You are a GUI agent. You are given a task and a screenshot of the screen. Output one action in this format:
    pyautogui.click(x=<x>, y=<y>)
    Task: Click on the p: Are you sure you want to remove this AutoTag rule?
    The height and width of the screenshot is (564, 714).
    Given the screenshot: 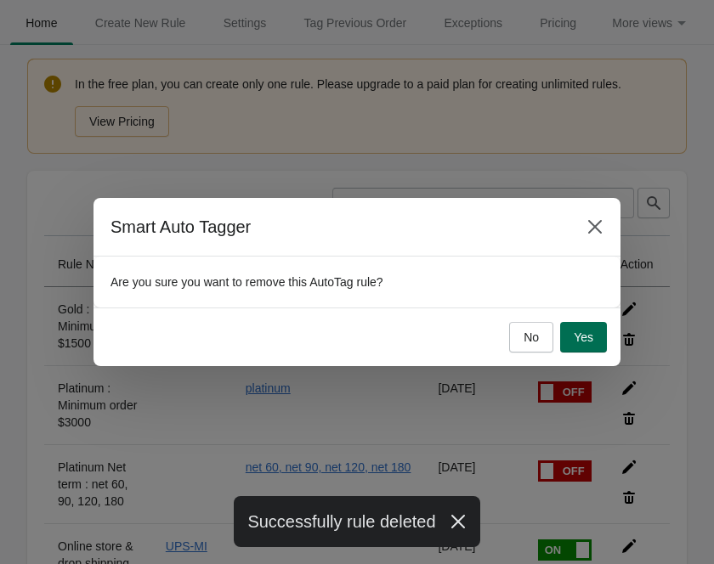 What is the action you would take?
    pyautogui.click(x=357, y=282)
    